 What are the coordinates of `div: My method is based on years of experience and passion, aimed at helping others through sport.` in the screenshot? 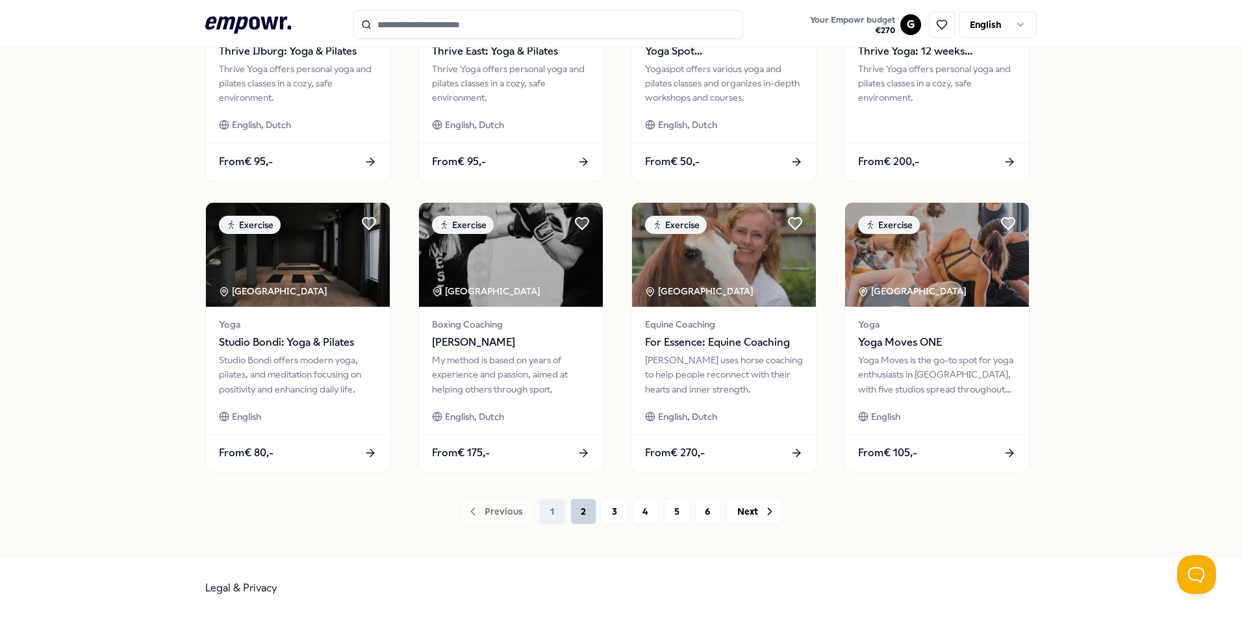 It's located at (510, 374).